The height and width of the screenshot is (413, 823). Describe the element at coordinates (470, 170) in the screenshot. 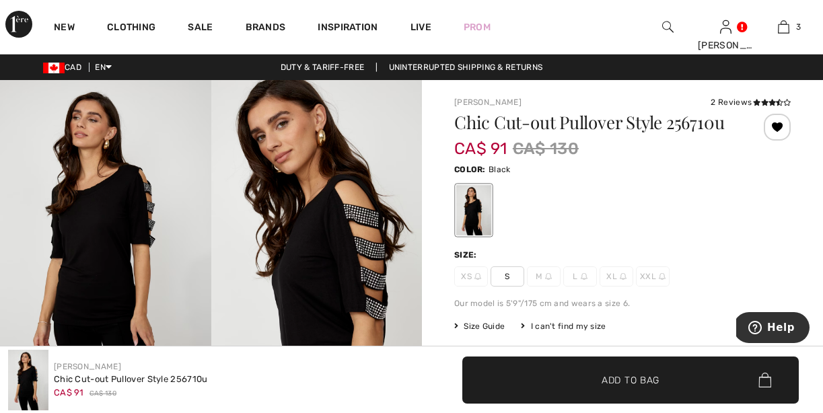

I see `span: Color:` at that location.